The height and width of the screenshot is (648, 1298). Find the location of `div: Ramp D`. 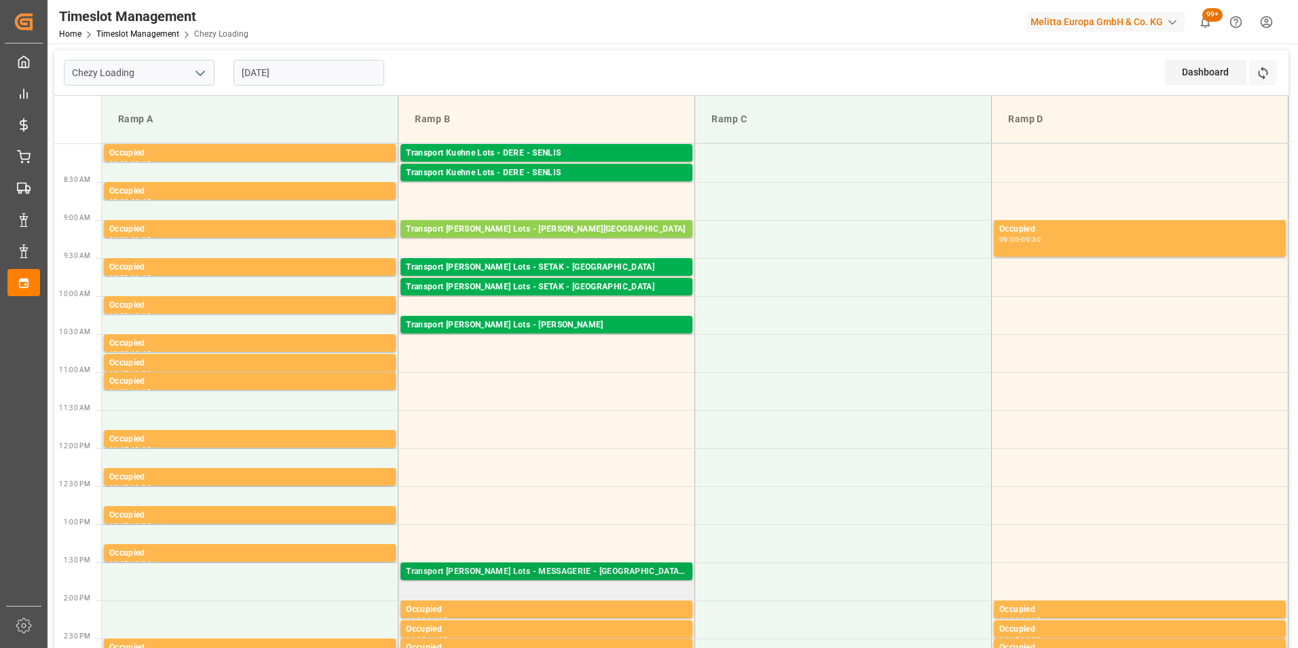

div: Ramp D is located at coordinates (1140, 119).